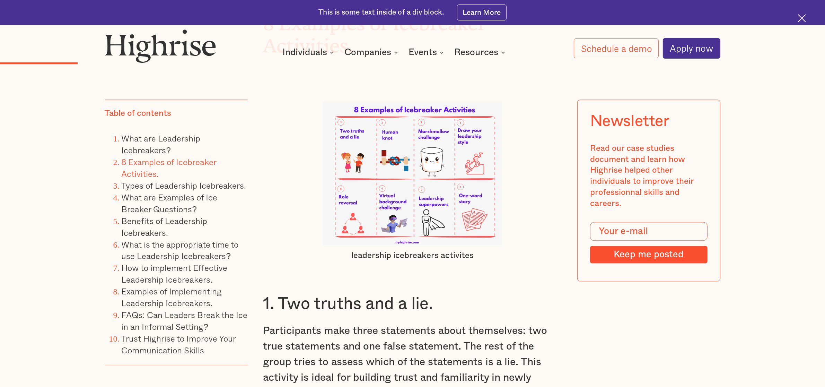 Image resolution: width=825 pixels, height=387 pixels. Describe the element at coordinates (179, 344) in the screenshot. I see `a: Trust Highrise to Improve Your Communication Skills` at that location.